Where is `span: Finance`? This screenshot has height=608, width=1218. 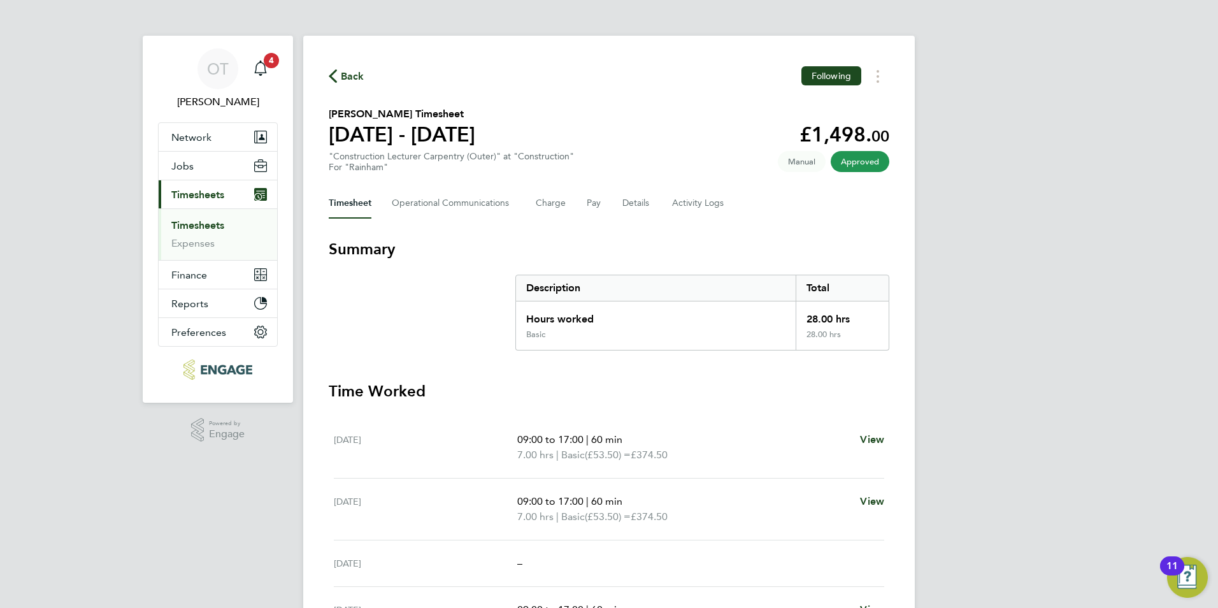
span: Finance is located at coordinates (189, 275).